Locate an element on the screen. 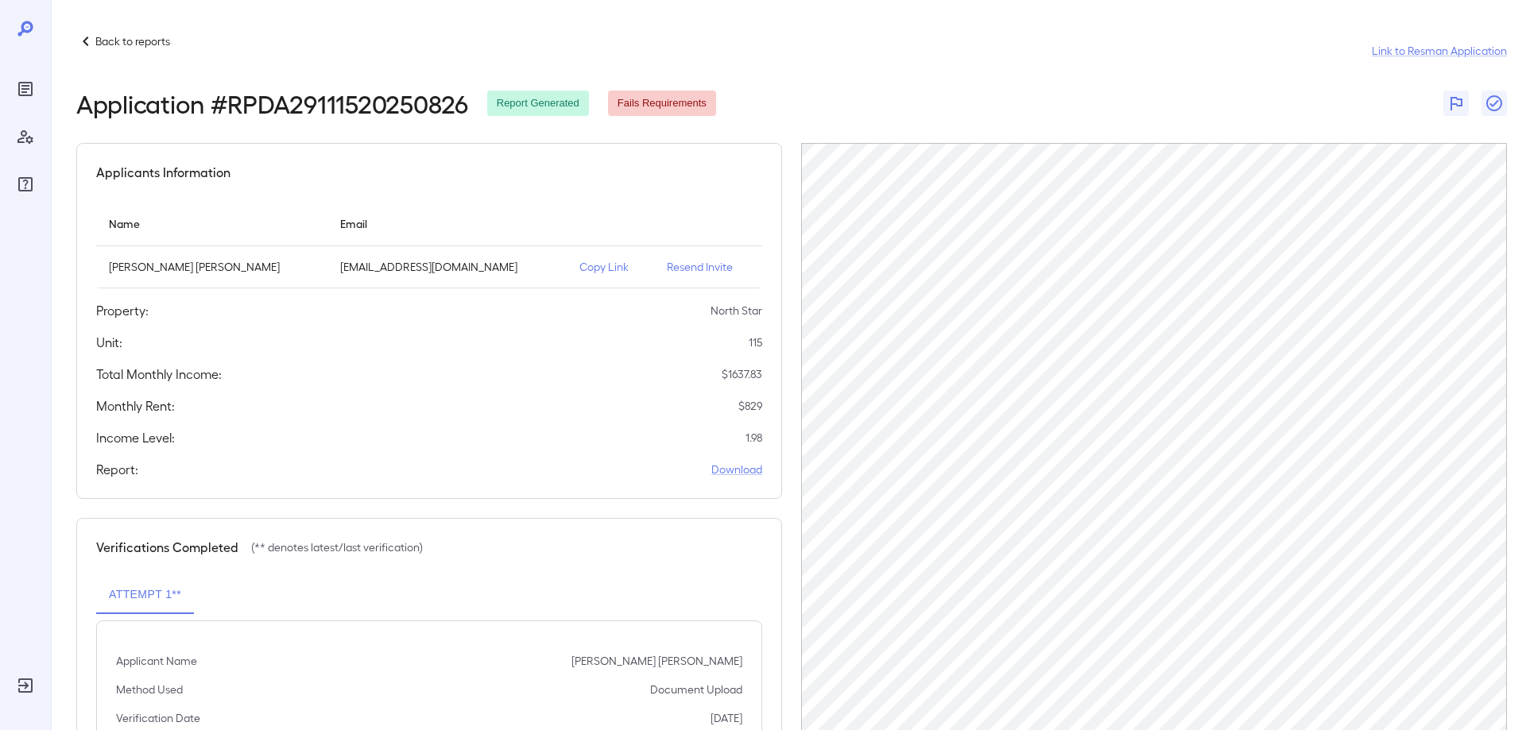  span: Report Generated is located at coordinates (538, 103).